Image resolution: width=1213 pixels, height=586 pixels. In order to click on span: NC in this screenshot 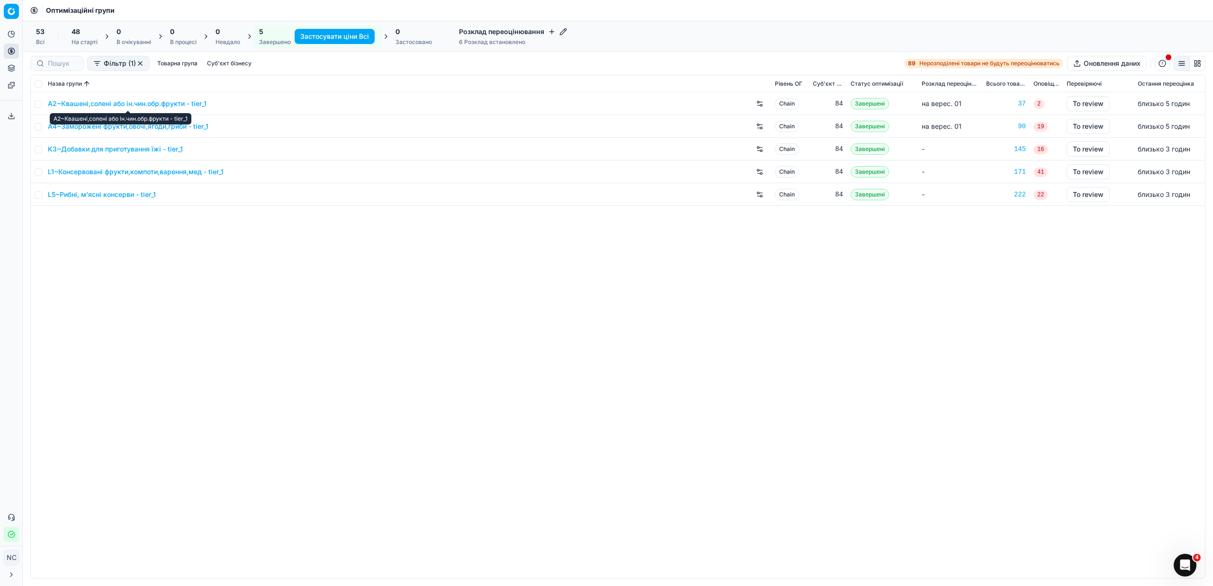, I will do `click(11, 558)`.